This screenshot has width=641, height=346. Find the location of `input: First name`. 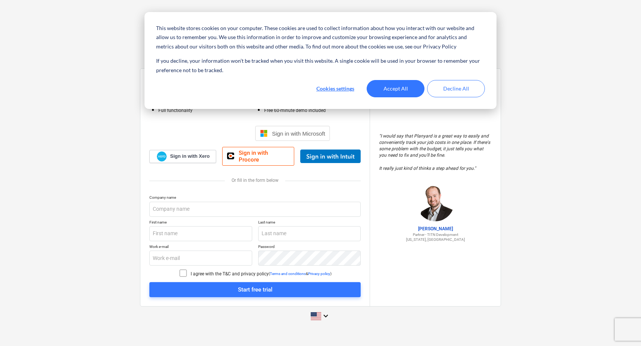

input: First name is located at coordinates (201, 233).